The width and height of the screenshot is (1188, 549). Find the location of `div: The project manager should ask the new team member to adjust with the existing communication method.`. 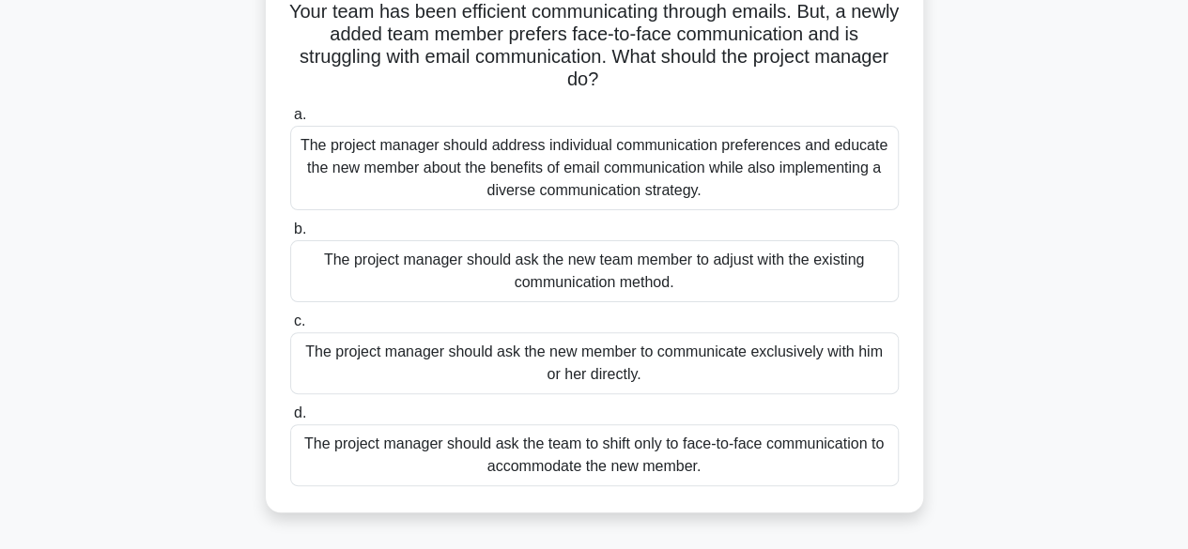

div: The project manager should ask the new team member to adjust with the existing communication method. is located at coordinates (594, 271).